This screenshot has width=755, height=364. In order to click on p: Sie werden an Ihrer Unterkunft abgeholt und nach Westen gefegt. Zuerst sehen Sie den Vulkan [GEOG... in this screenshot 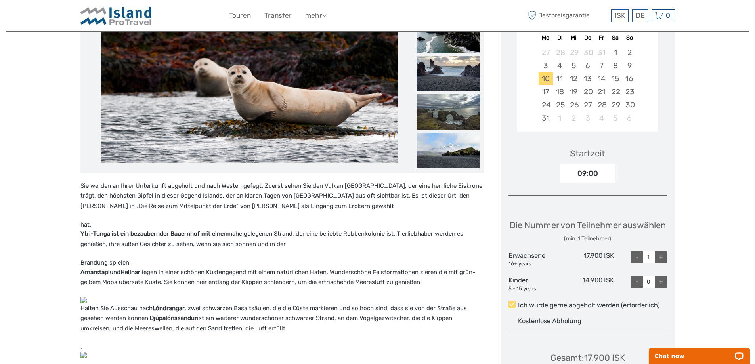, I will do `click(282, 196)`.